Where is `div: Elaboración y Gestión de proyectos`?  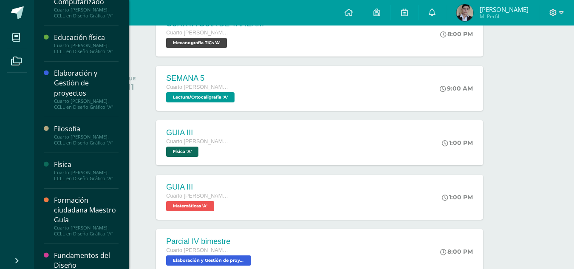 div: Elaboración y Gestión de proyectos is located at coordinates (86, 83).